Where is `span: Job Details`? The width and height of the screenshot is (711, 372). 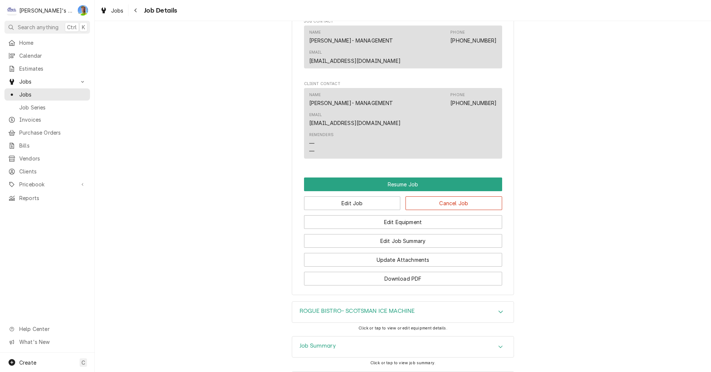 span: Job Details is located at coordinates (160, 10).